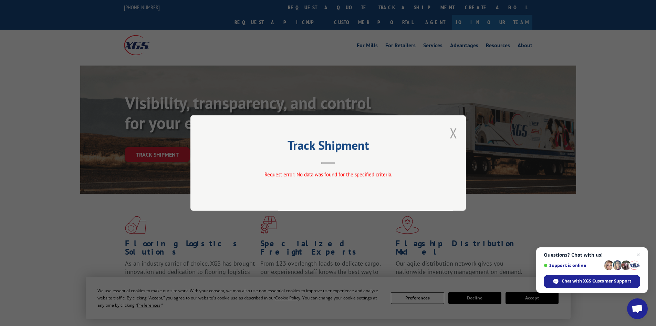 The image size is (656, 326). I want to click on div: Chat with XGS Customer Support, so click(592, 281).